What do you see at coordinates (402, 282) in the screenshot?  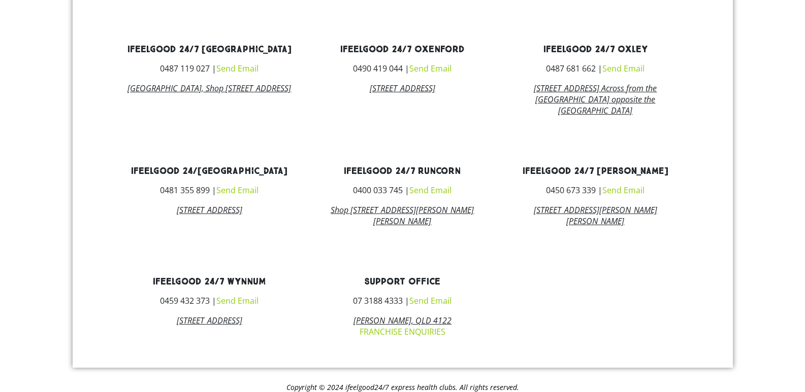 I see `h3: Support Office` at bounding box center [402, 282].